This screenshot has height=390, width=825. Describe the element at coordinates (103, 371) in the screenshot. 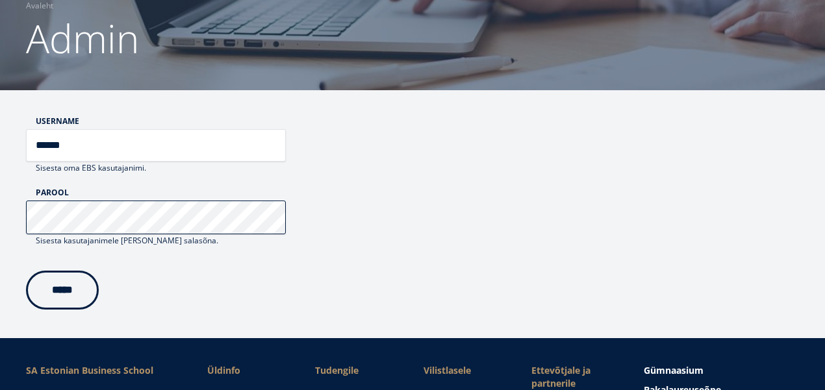

I see `div: SA Estonian Business School` at that location.